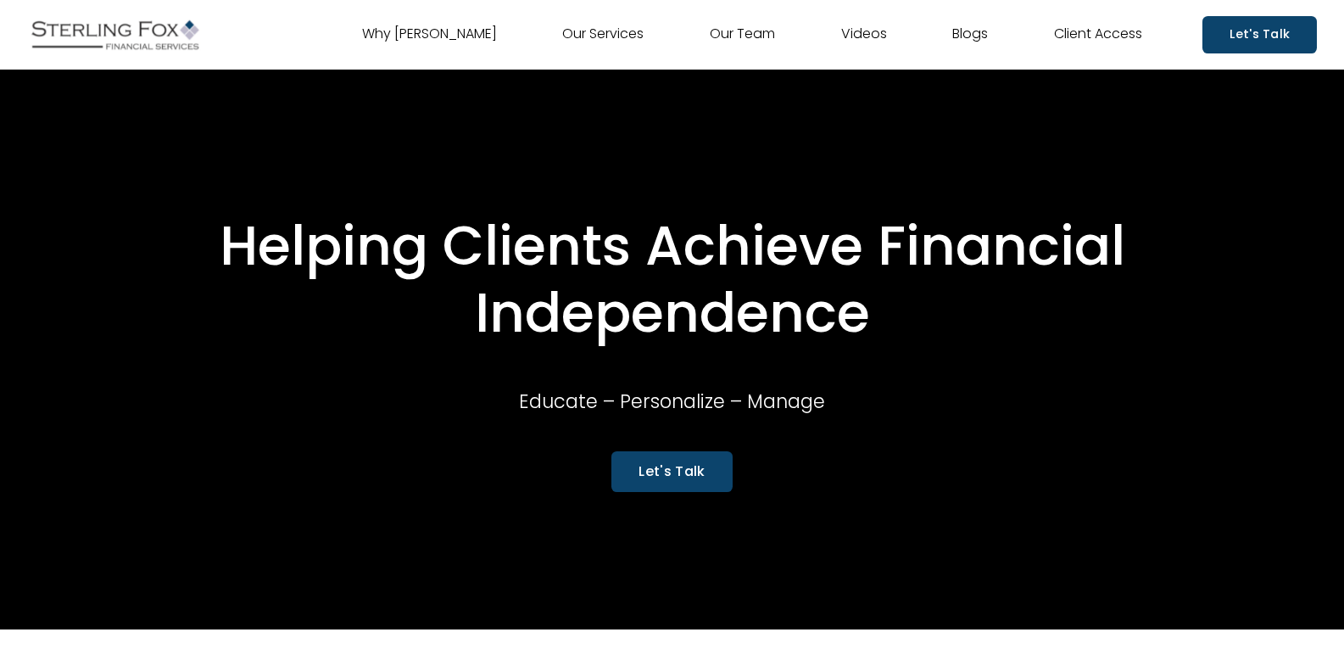 This screenshot has width=1344, height=649. I want to click on img: Sterling Fox Financial Services, so click(115, 35).